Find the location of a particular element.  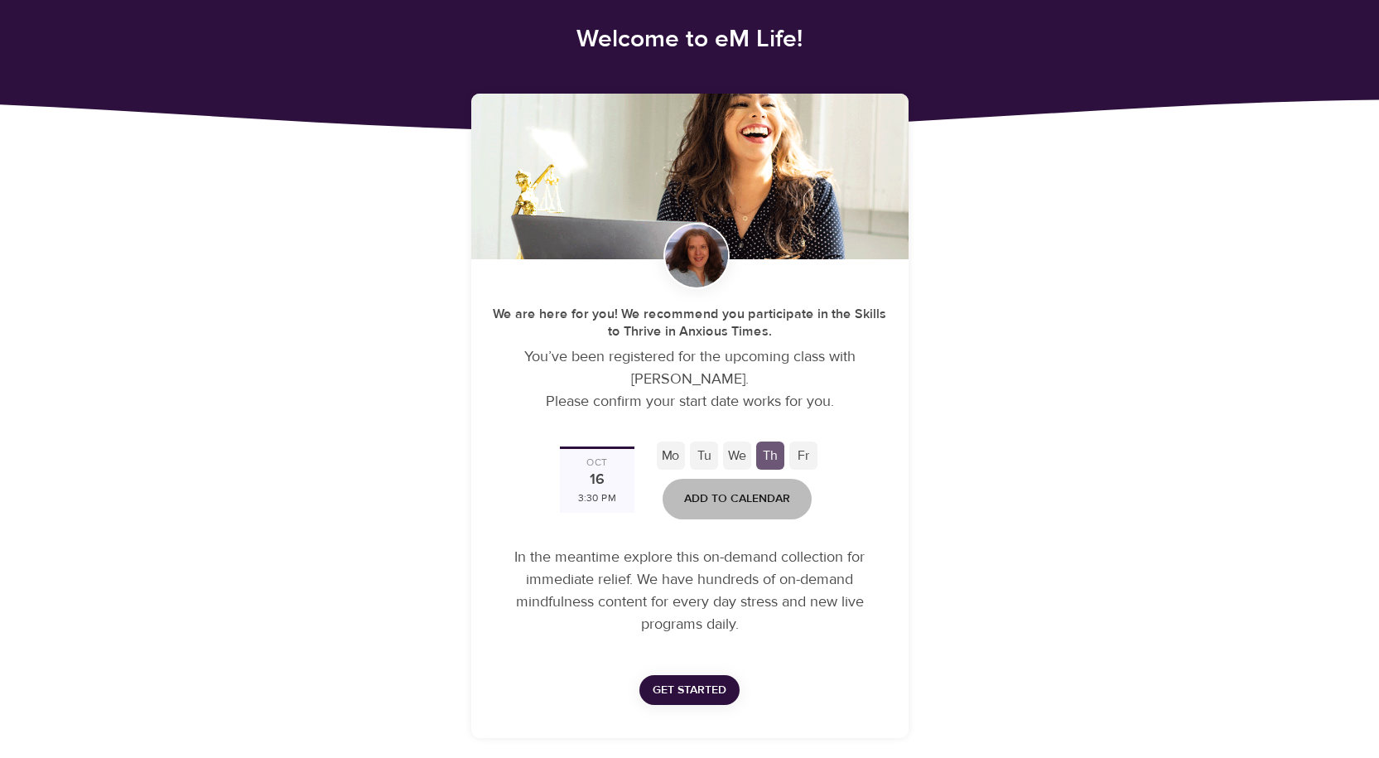

div: Fr is located at coordinates (804, 456).